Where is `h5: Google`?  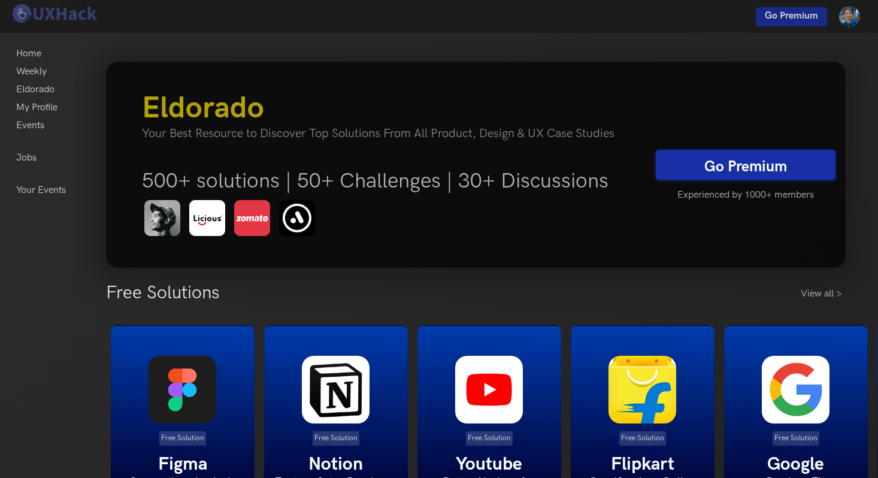
h5: Google is located at coordinates (796, 464).